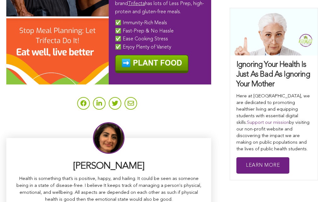 The height and width of the screenshot is (202, 318). What do you see at coordinates (136, 4) in the screenshot?
I see `a: Trifecta` at bounding box center [136, 4].